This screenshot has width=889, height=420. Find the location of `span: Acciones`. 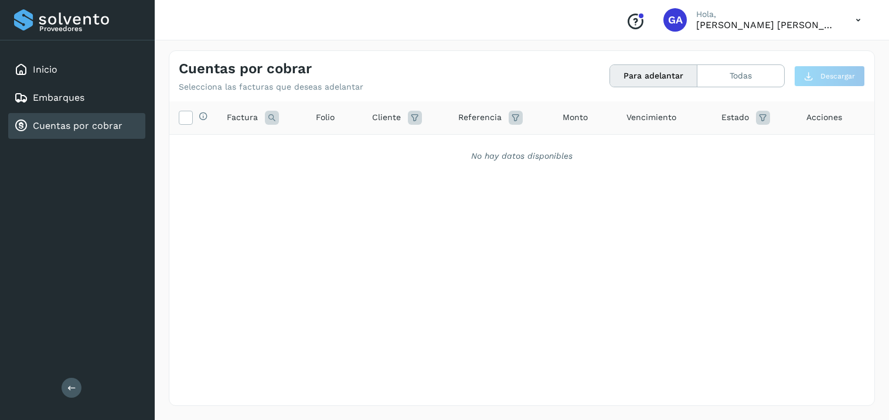

span: Acciones is located at coordinates (824, 117).